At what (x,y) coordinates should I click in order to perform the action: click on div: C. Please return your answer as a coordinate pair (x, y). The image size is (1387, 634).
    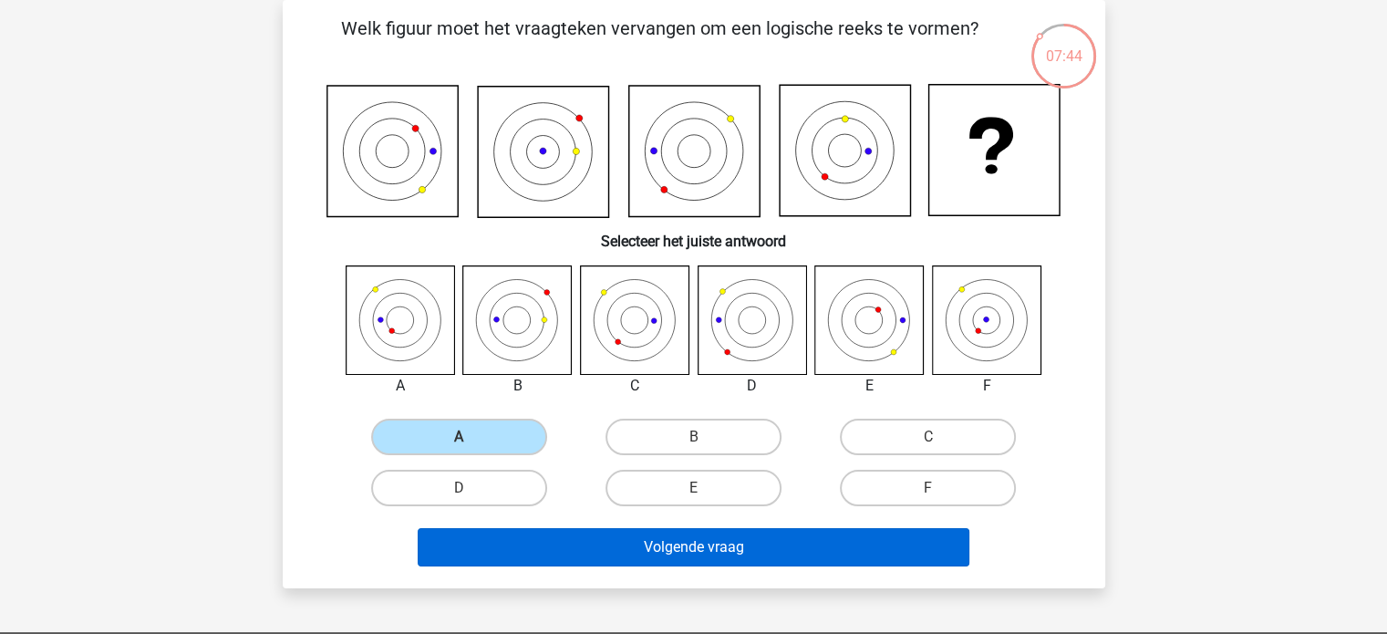
    Looking at the image, I should click on (635, 386).